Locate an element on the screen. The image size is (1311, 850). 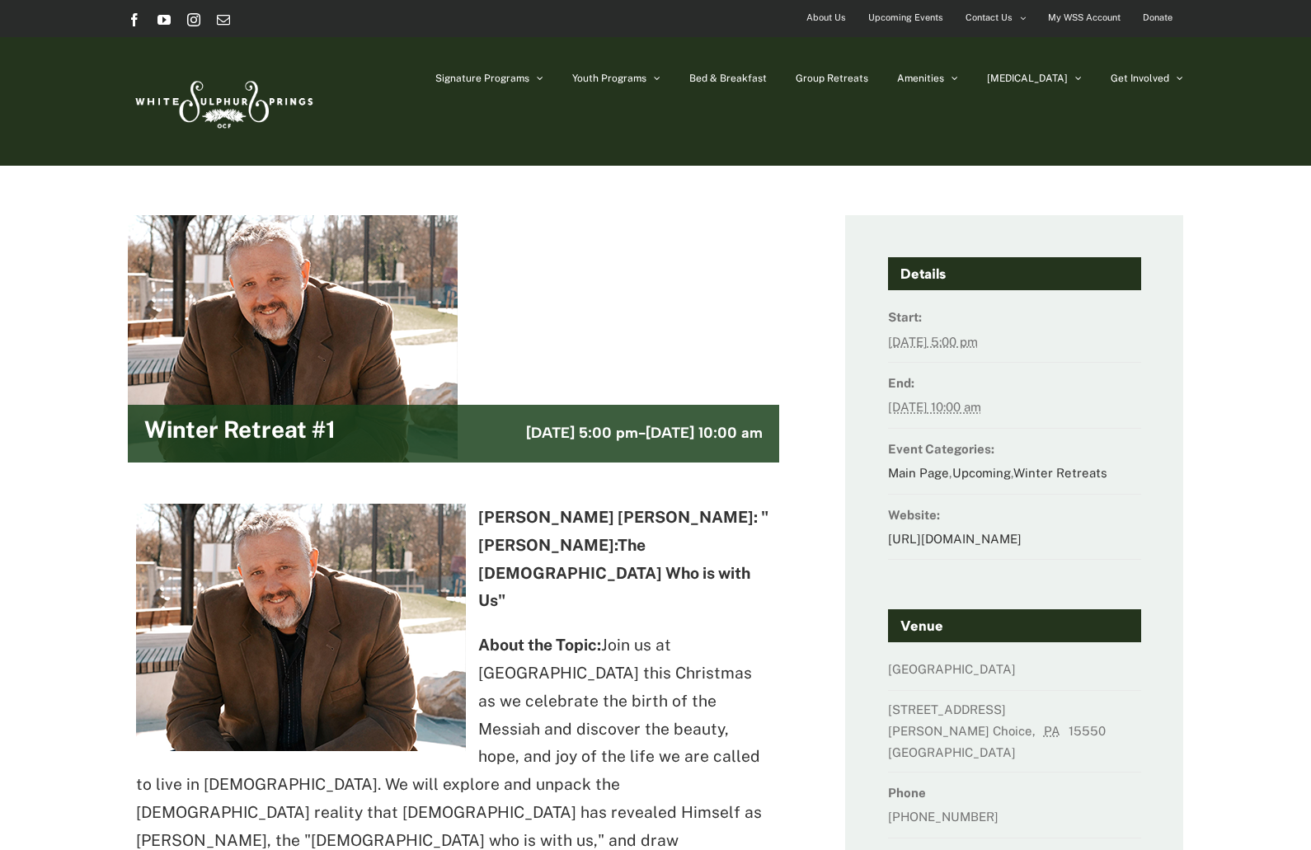
dt: Start: is located at coordinates (1014, 317).